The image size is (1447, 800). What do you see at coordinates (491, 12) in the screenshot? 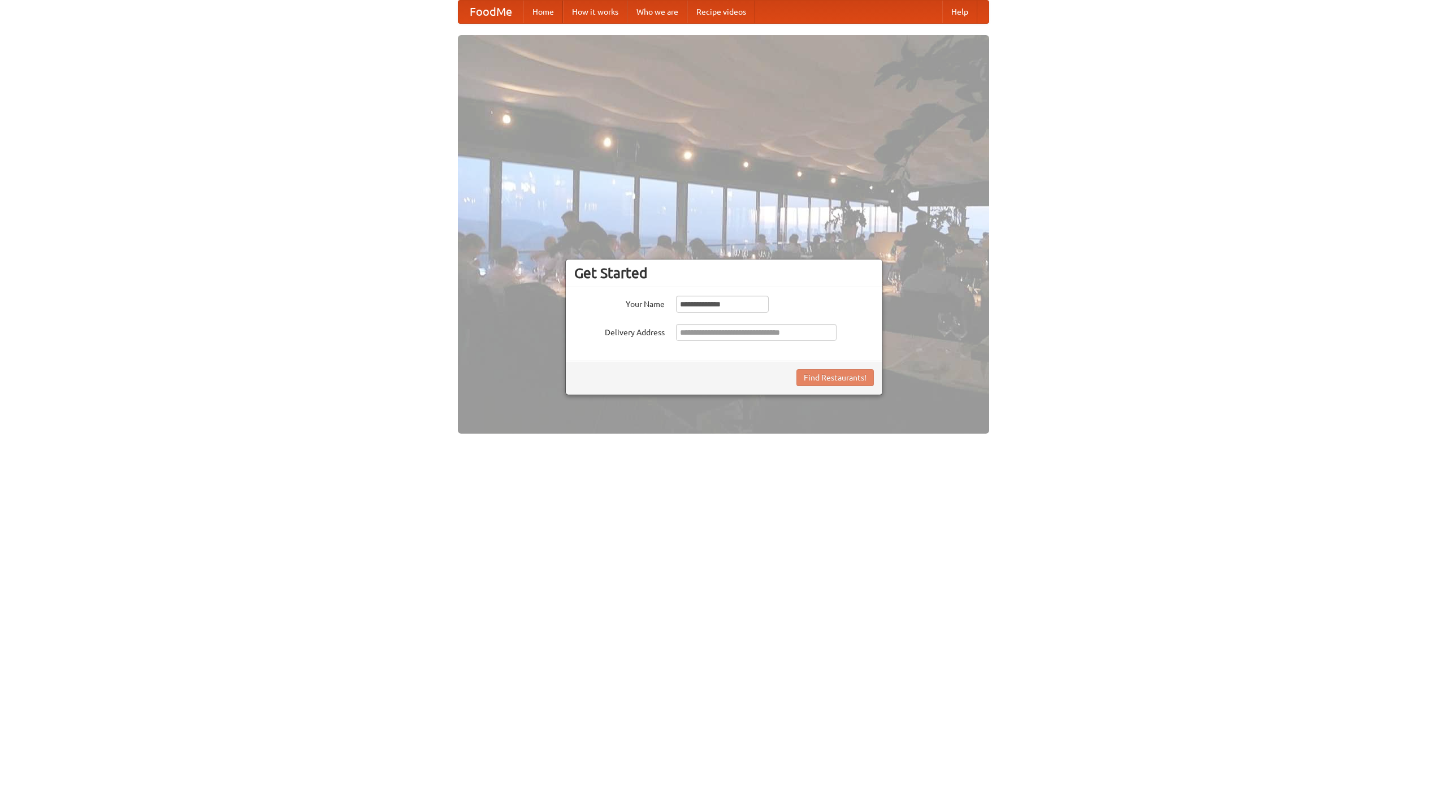
I see `a: FoodMe` at bounding box center [491, 12].